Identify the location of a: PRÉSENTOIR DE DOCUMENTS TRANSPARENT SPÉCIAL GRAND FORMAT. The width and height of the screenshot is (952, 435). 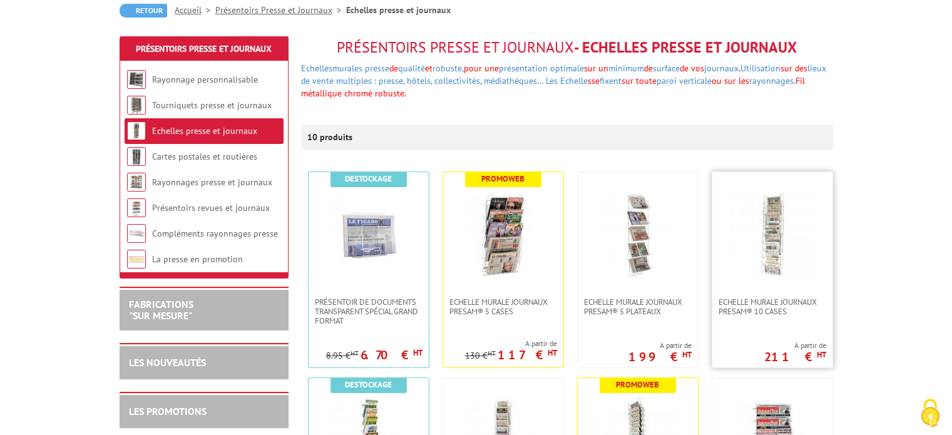
(369, 311).